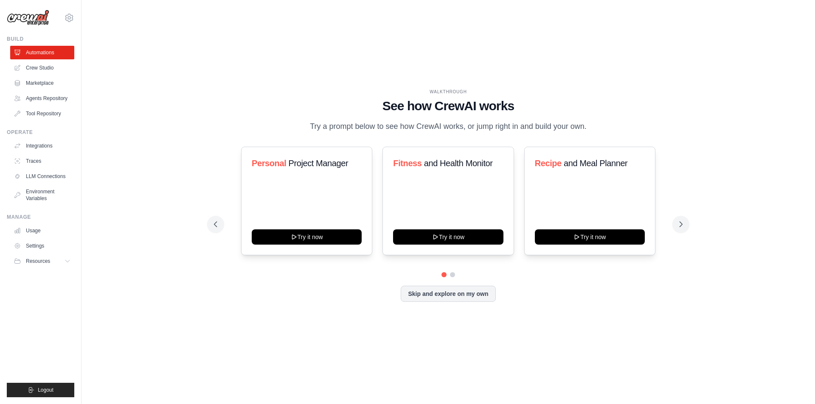 The image size is (815, 404). I want to click on button: Skip and explore on my own, so click(448, 294).